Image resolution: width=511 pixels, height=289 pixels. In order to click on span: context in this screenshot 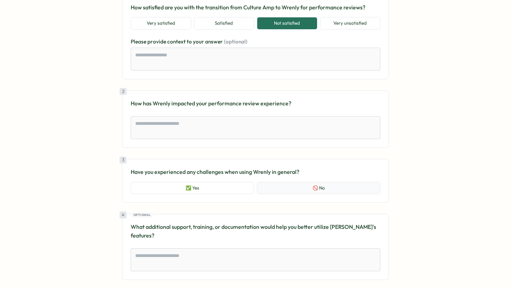, I will do `click(177, 41)`.